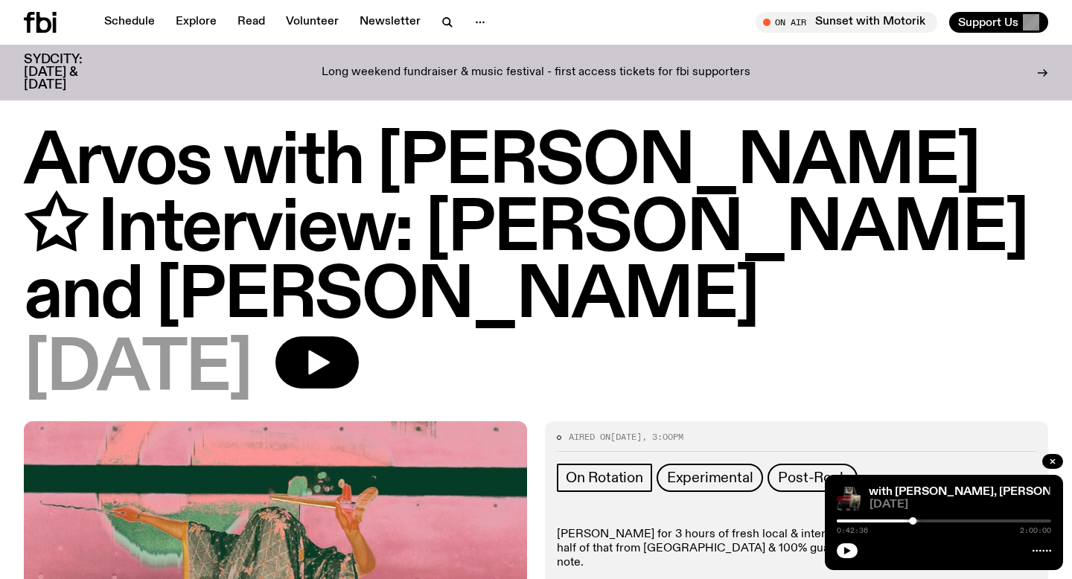  What do you see at coordinates (853, 531) in the screenshot?
I see `span: 0:42:36` at bounding box center [853, 531].